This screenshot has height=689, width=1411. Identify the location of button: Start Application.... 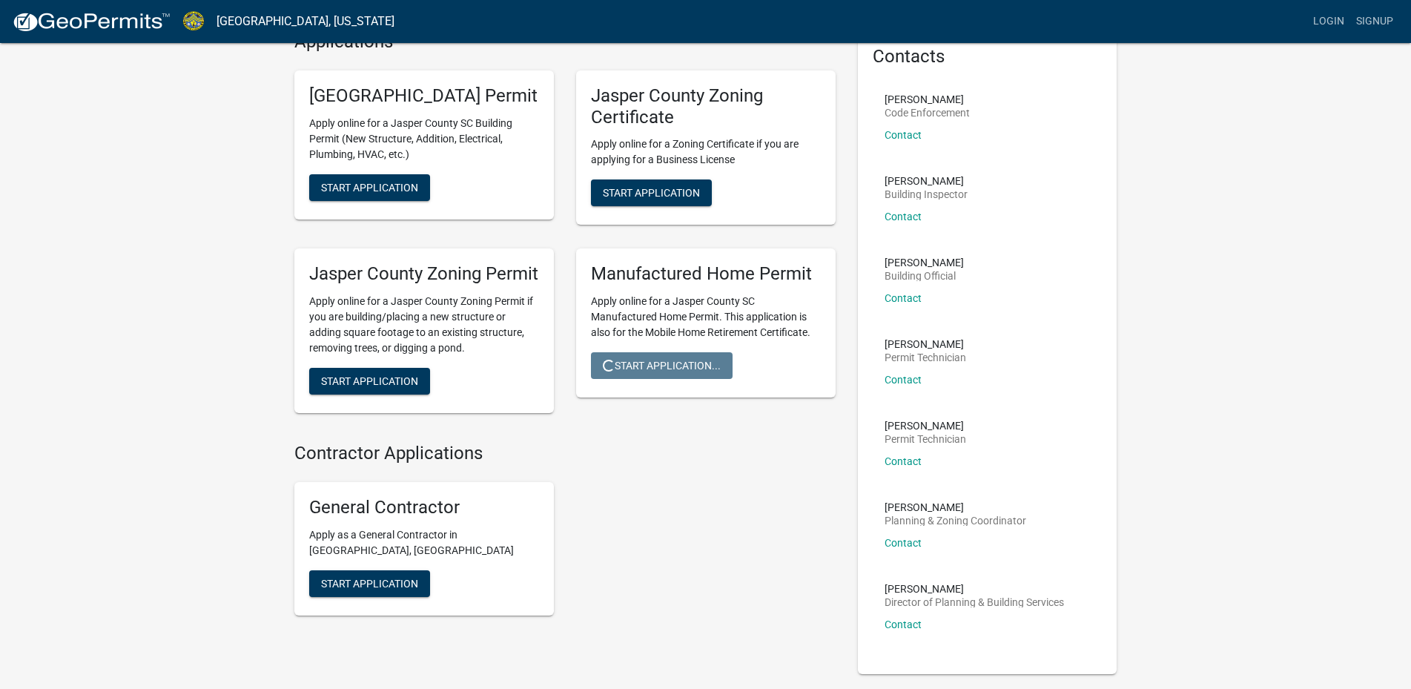
(661, 366).